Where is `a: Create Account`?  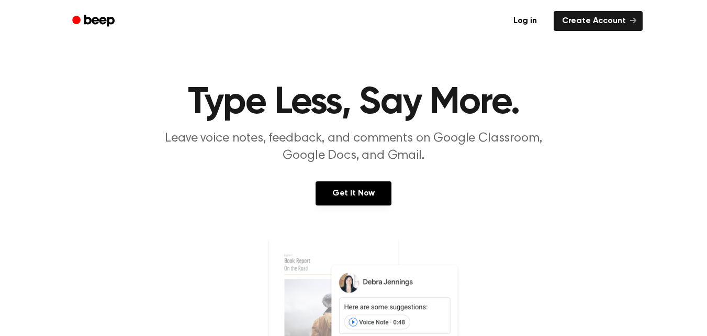 a: Create Account is located at coordinates (598, 21).